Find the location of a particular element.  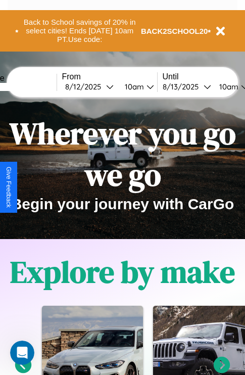

label: From is located at coordinates (110, 77).